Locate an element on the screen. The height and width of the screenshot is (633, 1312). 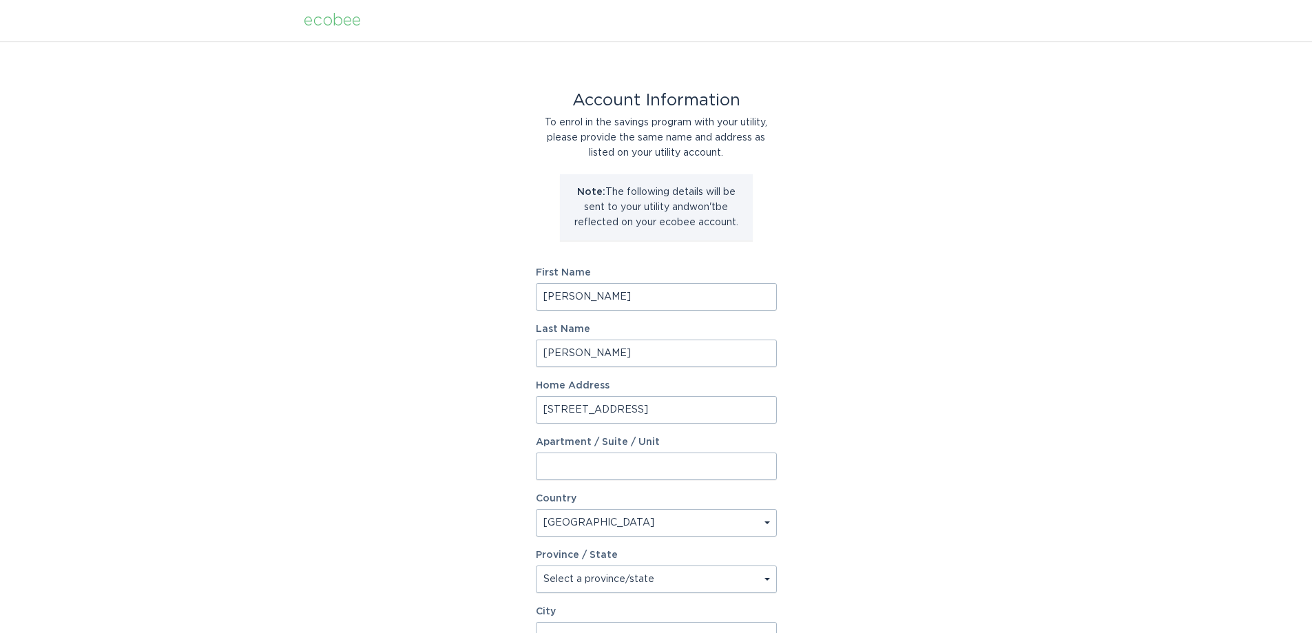
div: To enrol in the savings program with your utility, please provide the same name and address as li... is located at coordinates (656, 138).